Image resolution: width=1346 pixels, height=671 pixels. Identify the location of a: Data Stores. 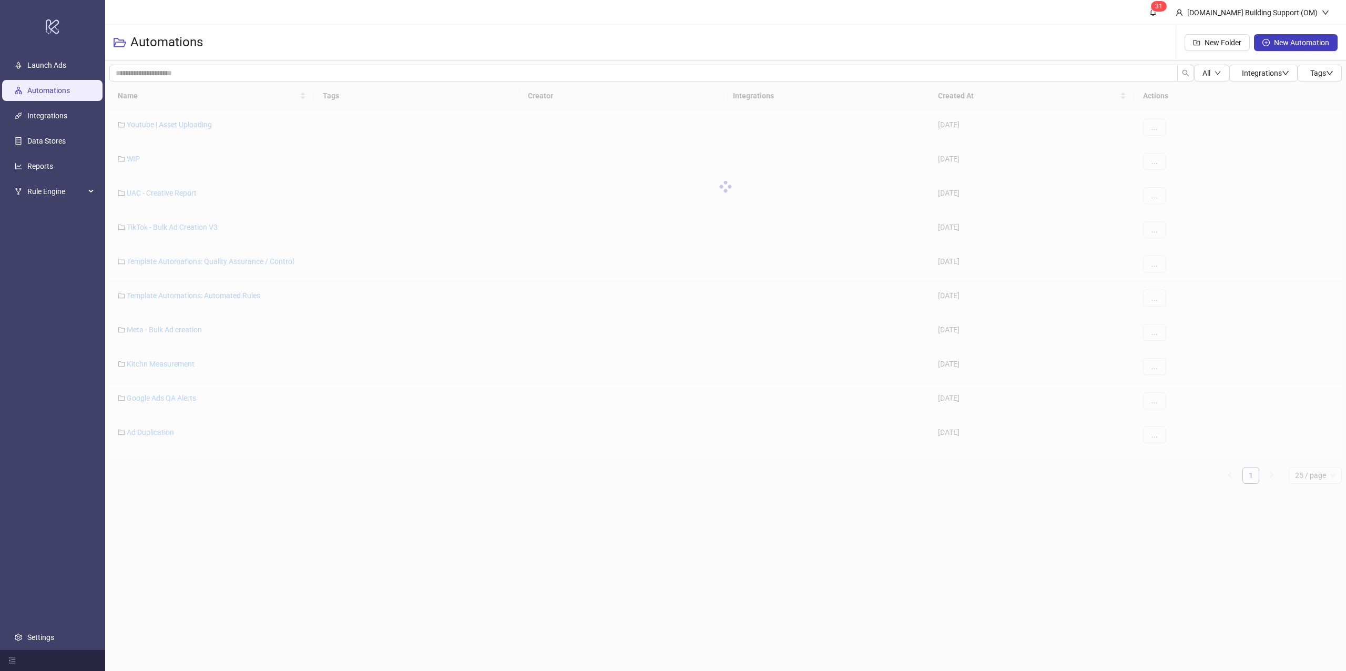
(46, 141).